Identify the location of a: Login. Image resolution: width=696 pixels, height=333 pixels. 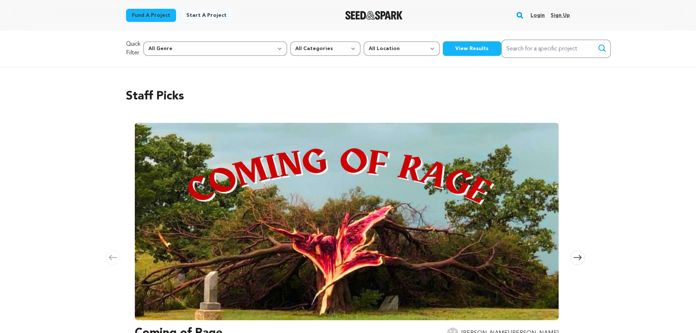
(538, 15).